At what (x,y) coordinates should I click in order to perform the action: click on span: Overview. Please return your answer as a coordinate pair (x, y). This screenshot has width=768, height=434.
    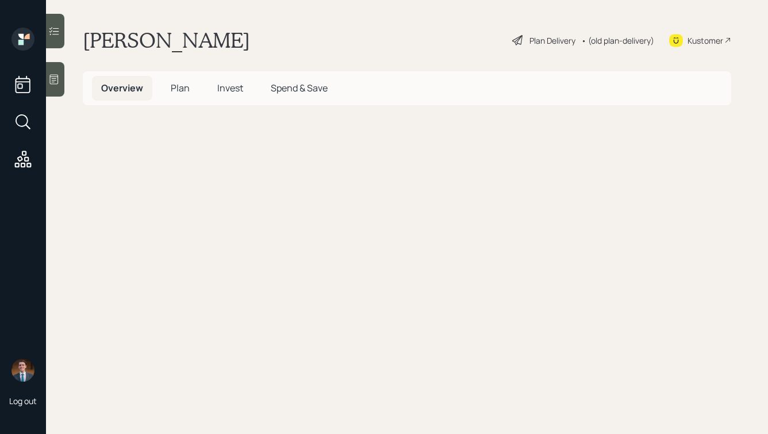
    Looking at the image, I should click on (122, 88).